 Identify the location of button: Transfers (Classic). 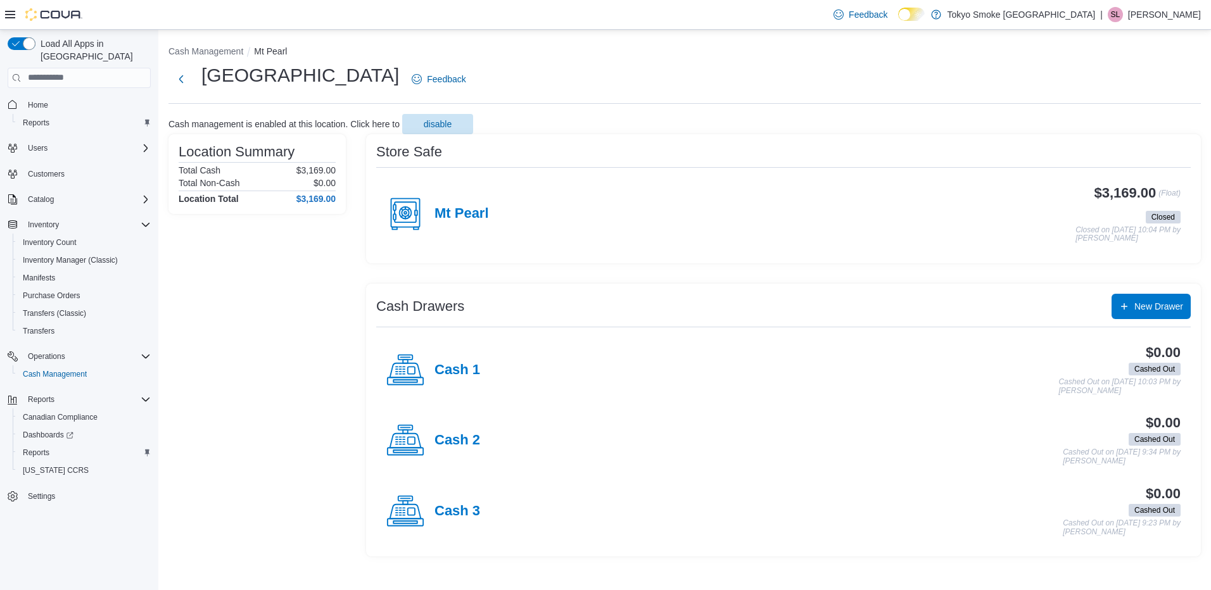
(84, 314).